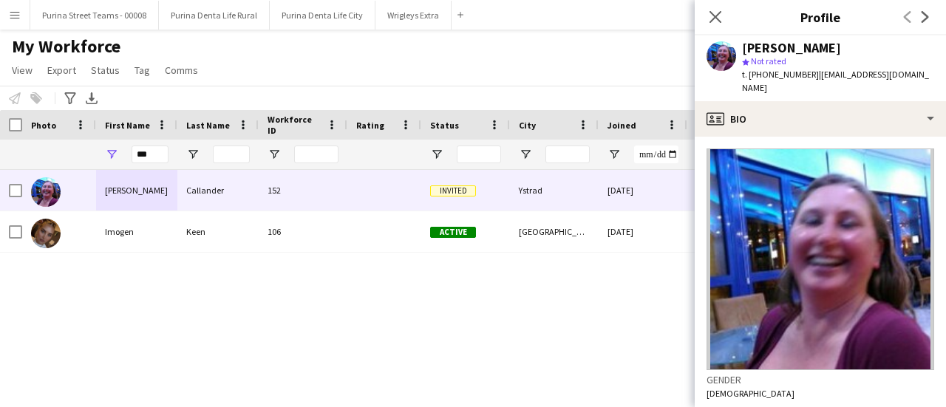 Image resolution: width=946 pixels, height=407 pixels. I want to click on img: Imogen Keen, so click(46, 233).